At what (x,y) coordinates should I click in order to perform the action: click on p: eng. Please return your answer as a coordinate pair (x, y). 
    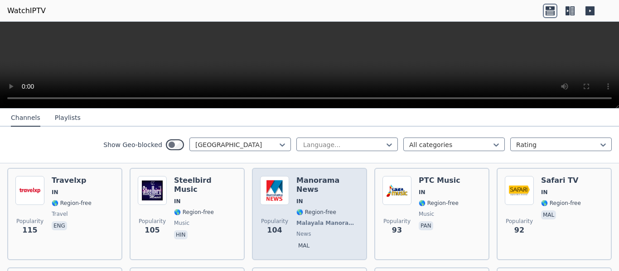
    Looking at the image, I should click on (59, 226).